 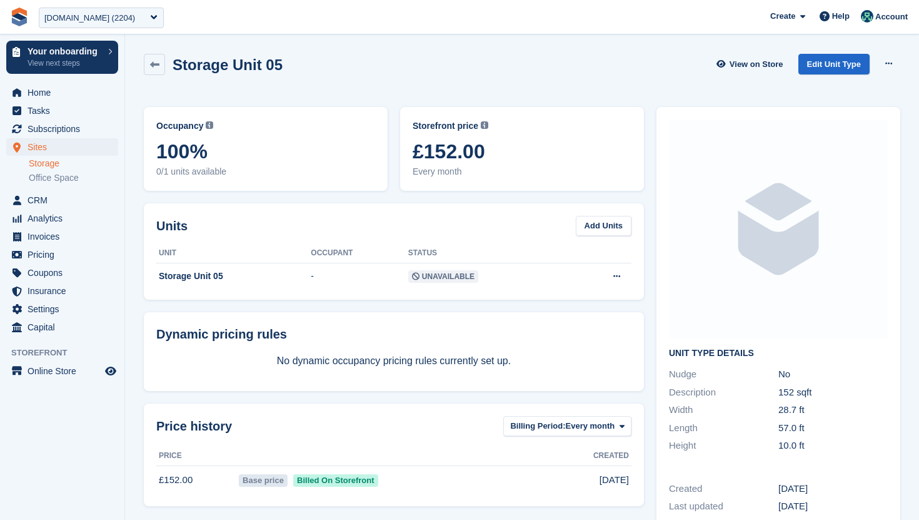 What do you see at coordinates (445, 126) in the screenshot?
I see `span: Storefront price` at bounding box center [445, 126].